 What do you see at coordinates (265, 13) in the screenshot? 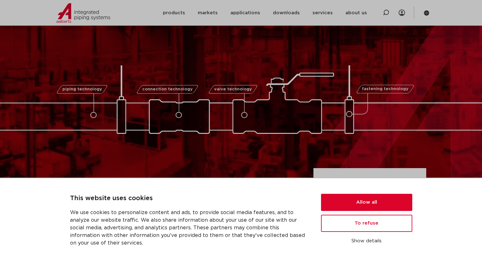
I see `nav: Menu` at bounding box center [265, 13].